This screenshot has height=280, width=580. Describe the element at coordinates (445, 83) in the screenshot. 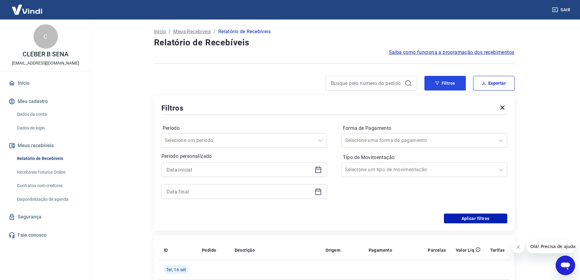

I see `button: Filtros` at that location.